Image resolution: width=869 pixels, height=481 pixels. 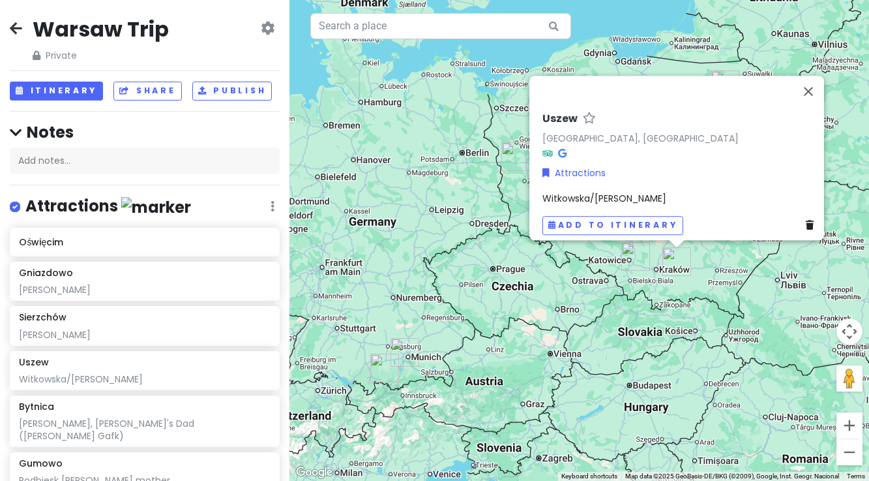 What do you see at coordinates (385, 368) in the screenshot?
I see `div: Neuschwanstein Castle` at bounding box center [385, 368].